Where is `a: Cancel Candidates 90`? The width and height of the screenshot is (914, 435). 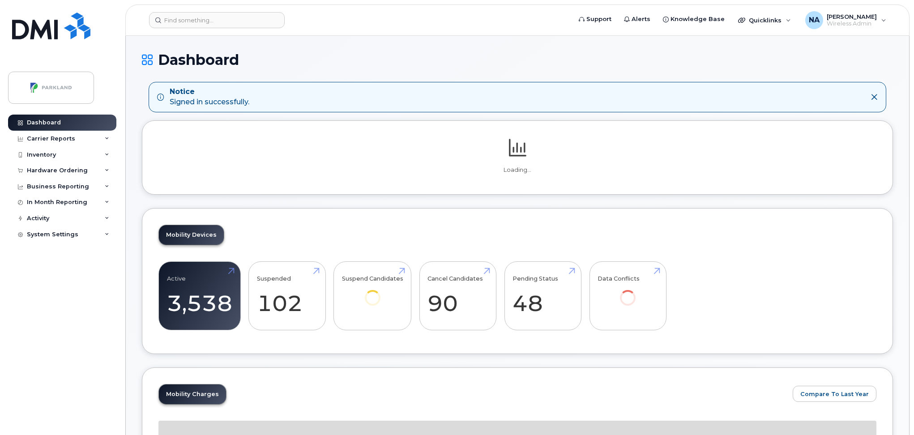
a: Cancel Candidates 90 is located at coordinates (457, 296).